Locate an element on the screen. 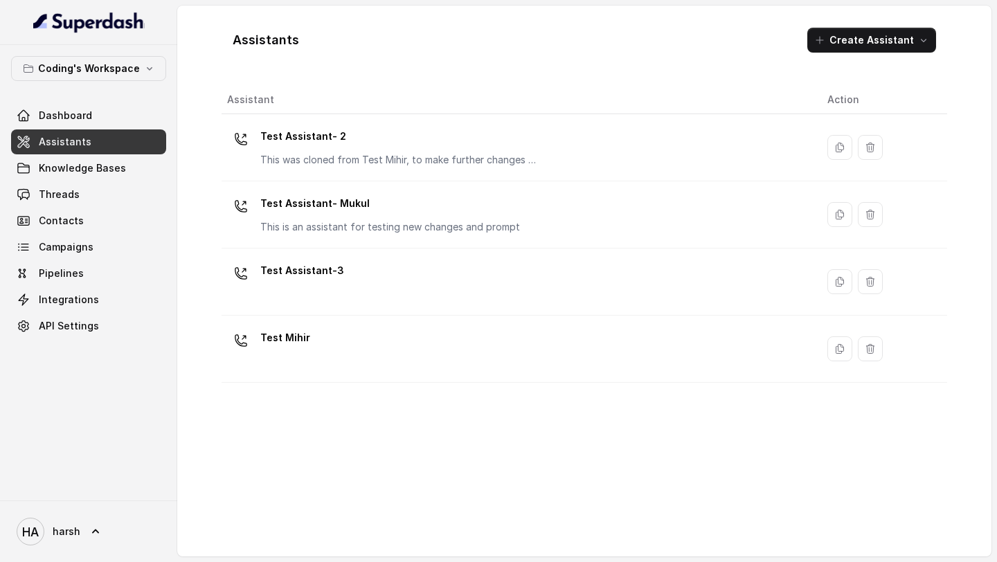  p: Test Assistant- 2 is located at coordinates (399, 136).